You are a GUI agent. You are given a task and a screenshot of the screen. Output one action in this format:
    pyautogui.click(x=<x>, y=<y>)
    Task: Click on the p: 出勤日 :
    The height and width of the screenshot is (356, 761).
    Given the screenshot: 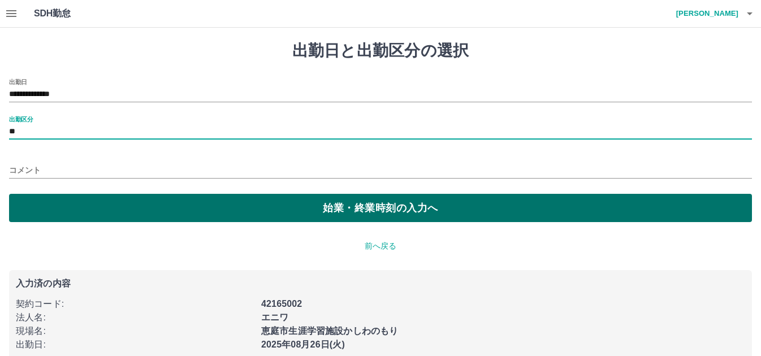 What is the action you would take?
    pyautogui.click(x=135, y=345)
    